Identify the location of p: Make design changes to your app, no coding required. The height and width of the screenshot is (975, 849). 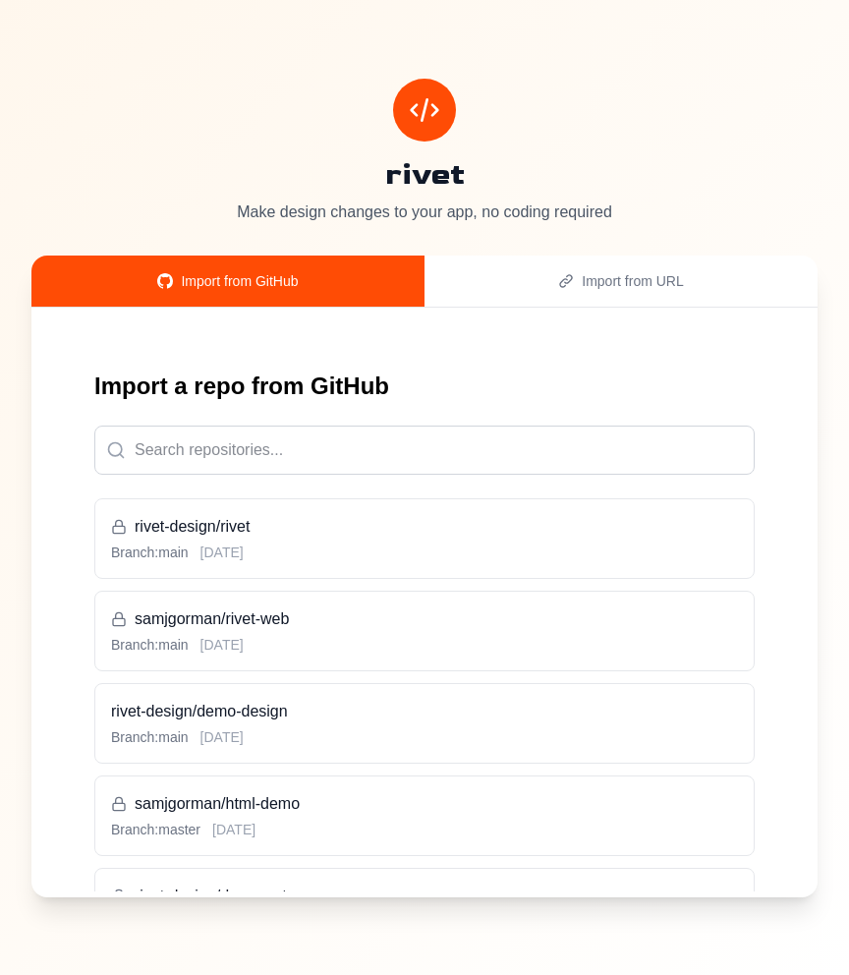
(425, 212).